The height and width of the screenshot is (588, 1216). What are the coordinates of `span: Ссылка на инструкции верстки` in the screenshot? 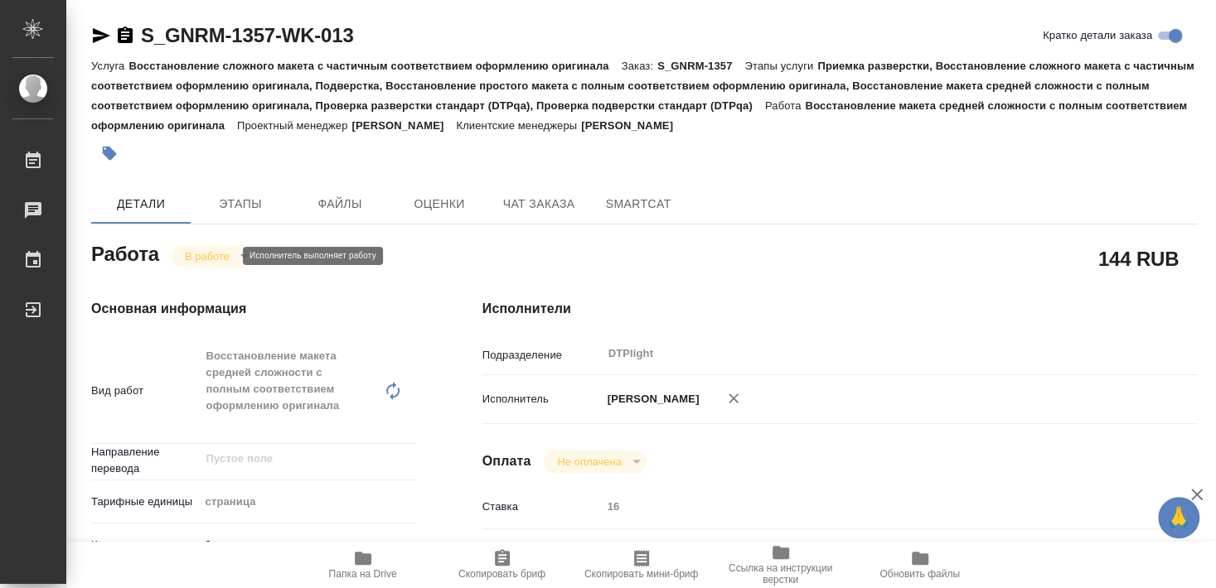 It's located at (781, 574).